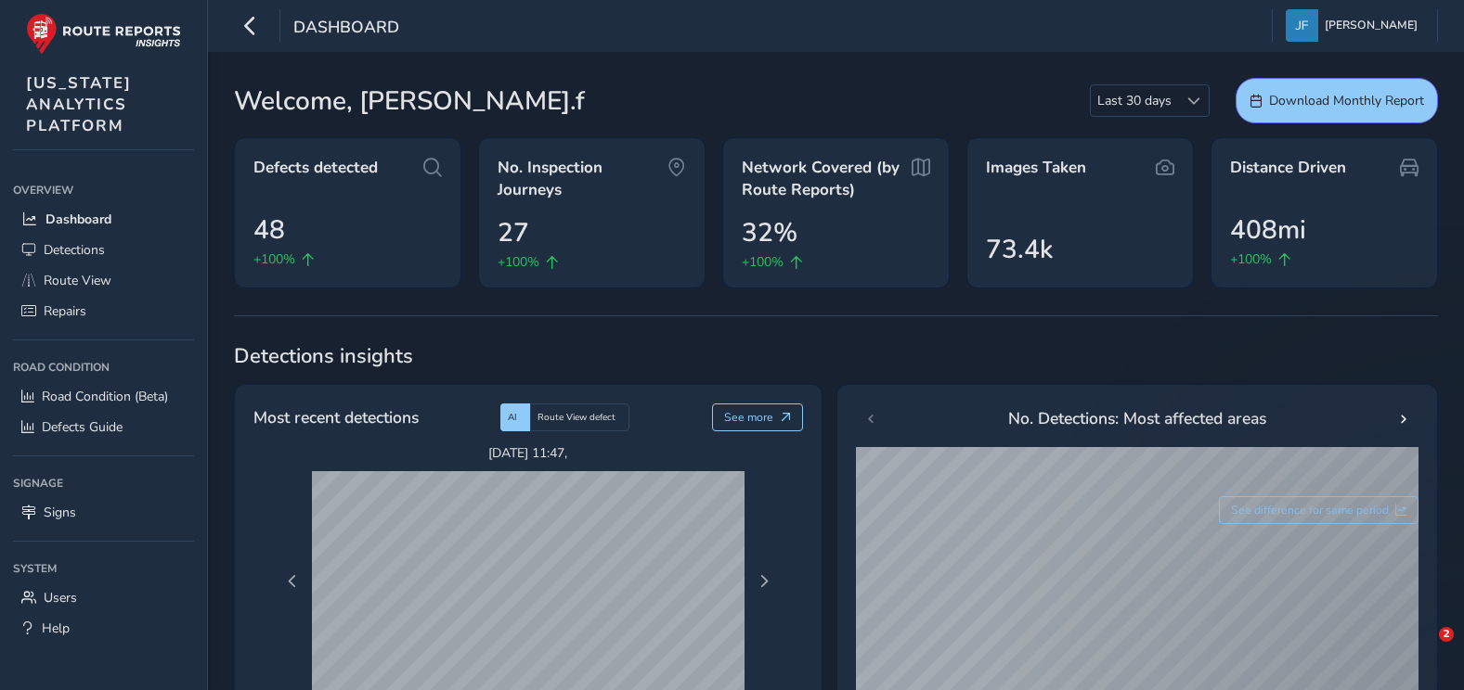 The height and width of the screenshot is (690, 1464). Describe the element at coordinates (103, 280) in the screenshot. I see `a: Route View` at that location.